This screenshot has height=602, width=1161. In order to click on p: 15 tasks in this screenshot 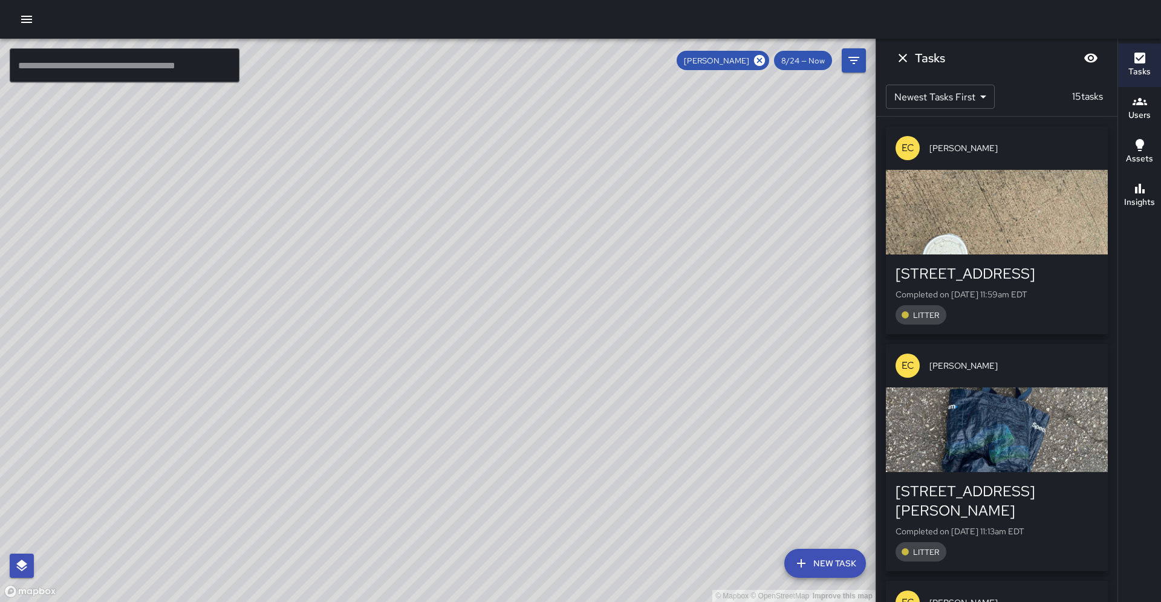, I will do `click(1087, 97)`.